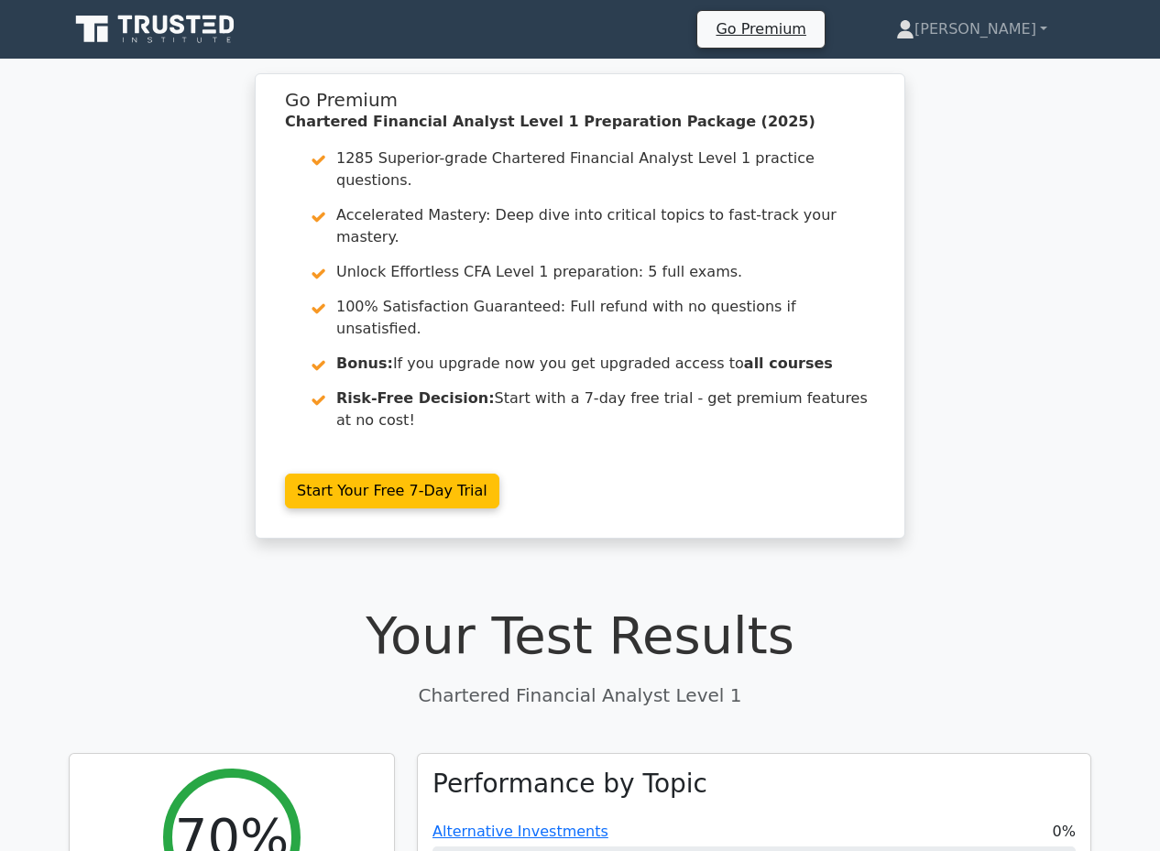 Image resolution: width=1160 pixels, height=851 pixels. Describe the element at coordinates (570, 785) in the screenshot. I see `h3: Performance by Topic` at that location.